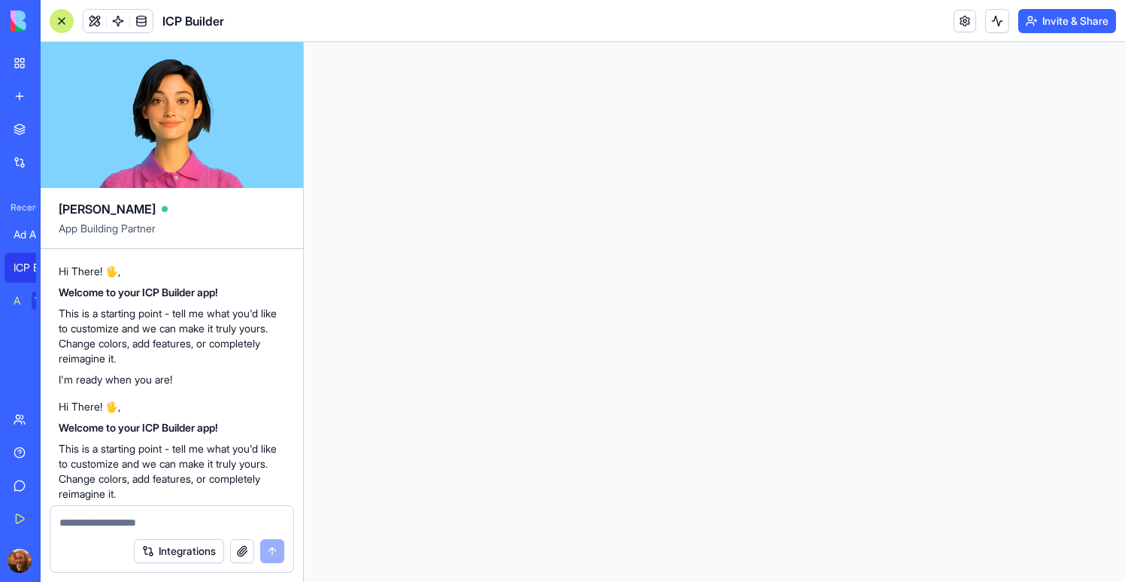 Image resolution: width=1125 pixels, height=582 pixels. Describe the element at coordinates (20, 561) in the screenshot. I see `img: ACg8ocKW1DqRt3DzdFhaMOehSF_DUco4x3vN4-i2MIuDdUBhkNTw4YU=s96-c` at that location.